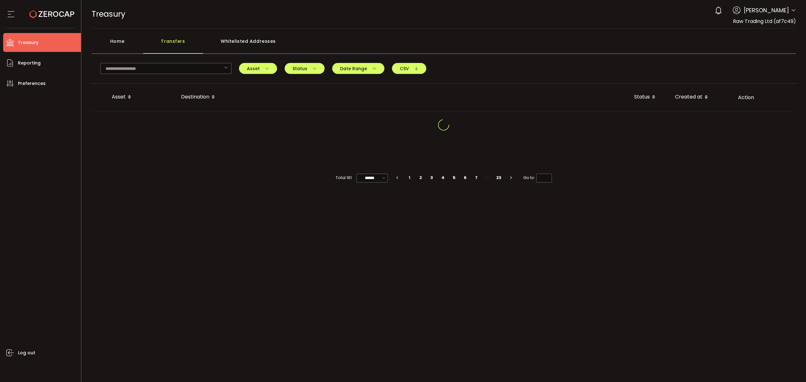 Image resolution: width=806 pixels, height=382 pixels. I want to click on span: Preferences, so click(32, 83).